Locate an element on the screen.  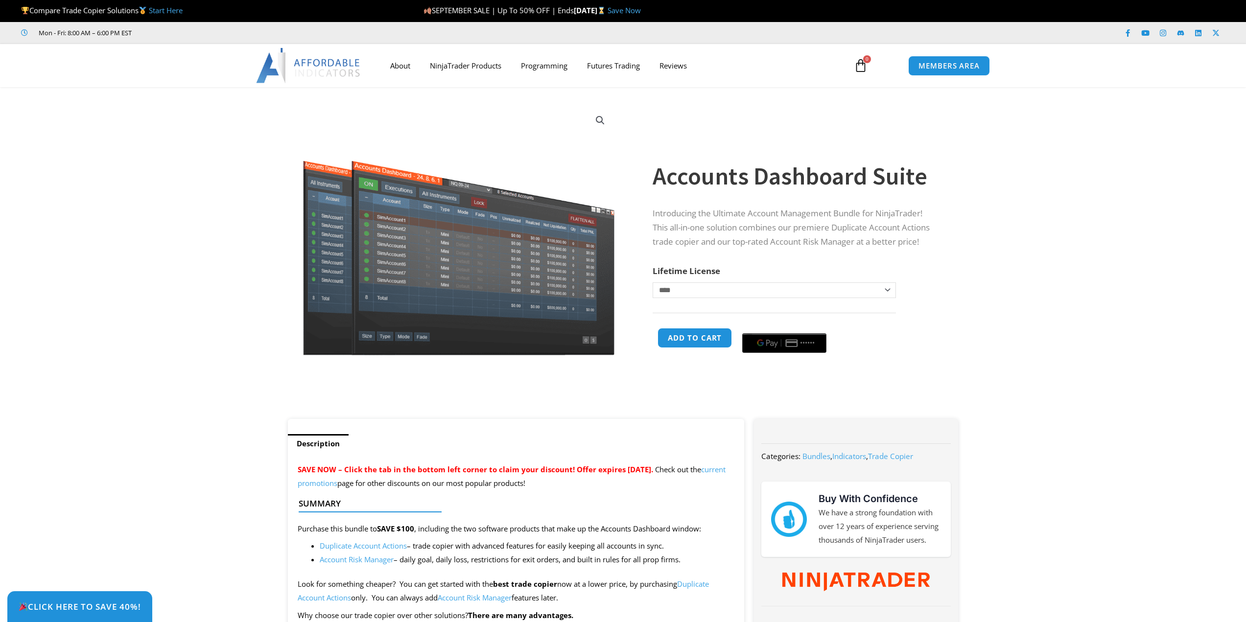
p: We have a strong foundation with over 12 years of experience serving thousands of NinjaTrader users. is located at coordinates (880, 527).